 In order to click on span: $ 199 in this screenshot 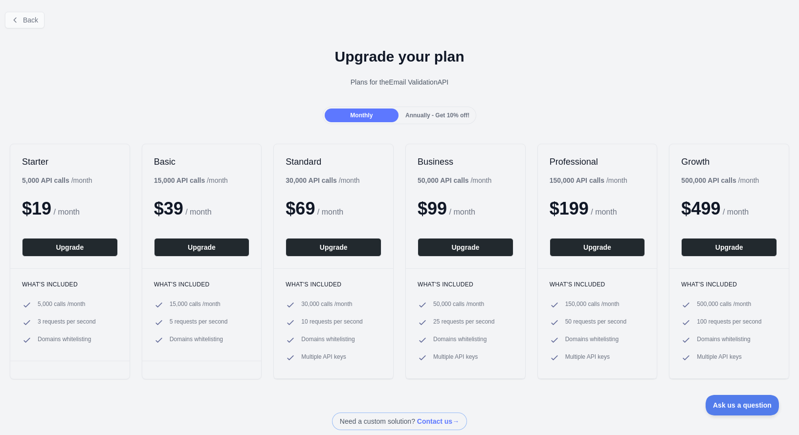, I will do `click(569, 208)`.